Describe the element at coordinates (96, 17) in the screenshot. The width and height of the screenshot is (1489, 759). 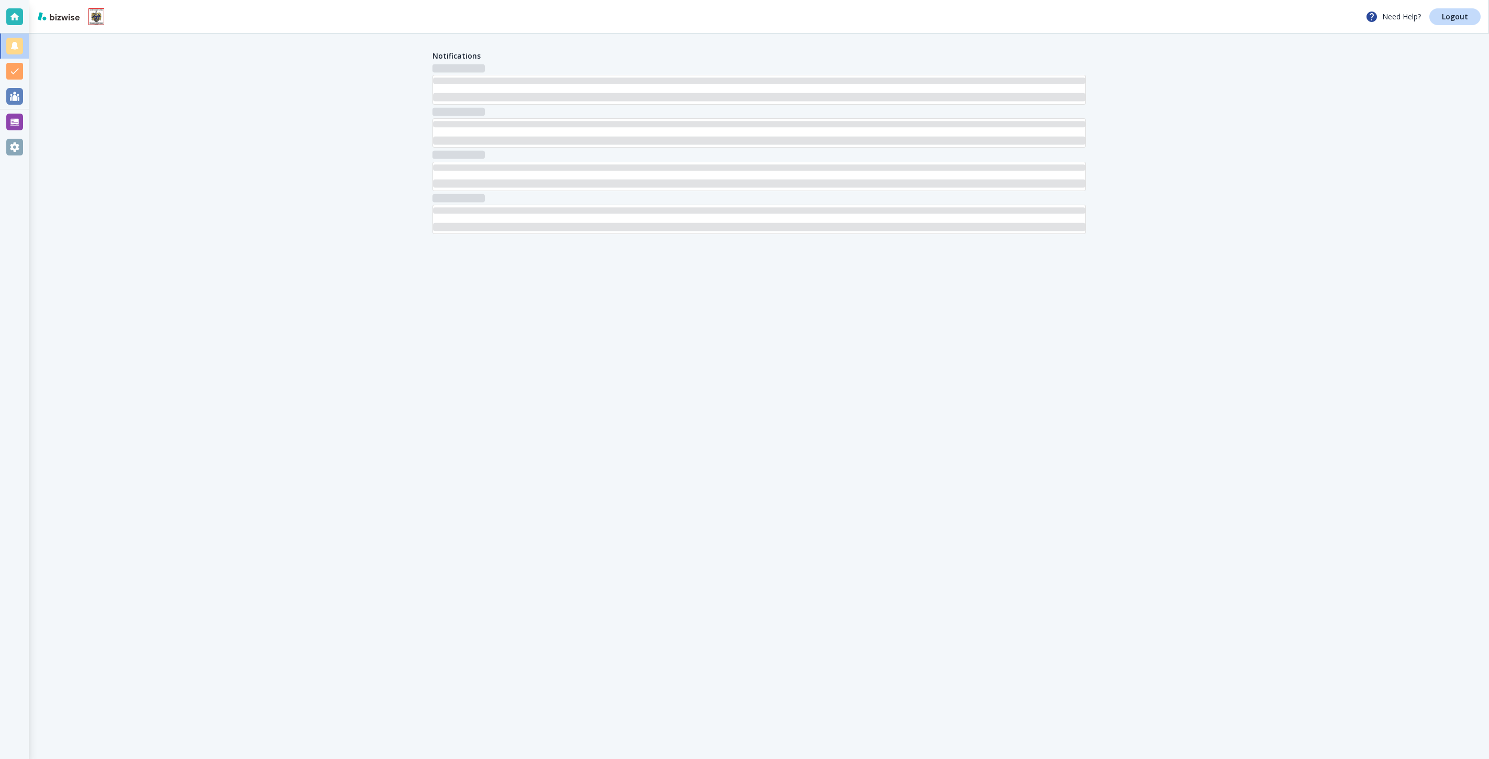
I see `img: ScottGrodyTravel` at that location.